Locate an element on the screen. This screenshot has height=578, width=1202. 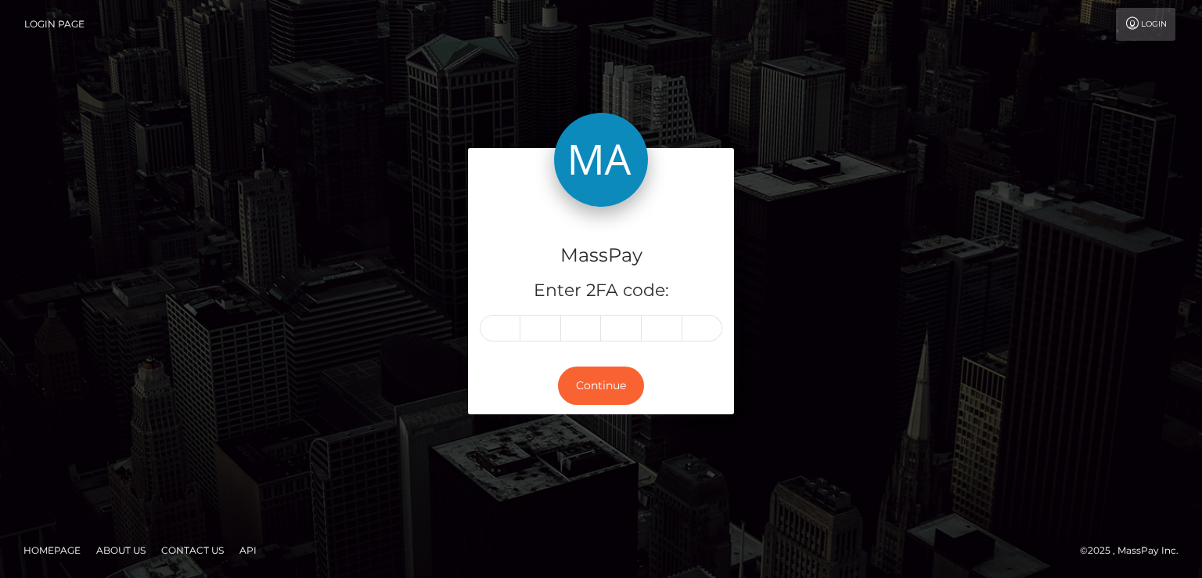
div: © 2025 , MassPay Inc. is located at coordinates (1135, 550).